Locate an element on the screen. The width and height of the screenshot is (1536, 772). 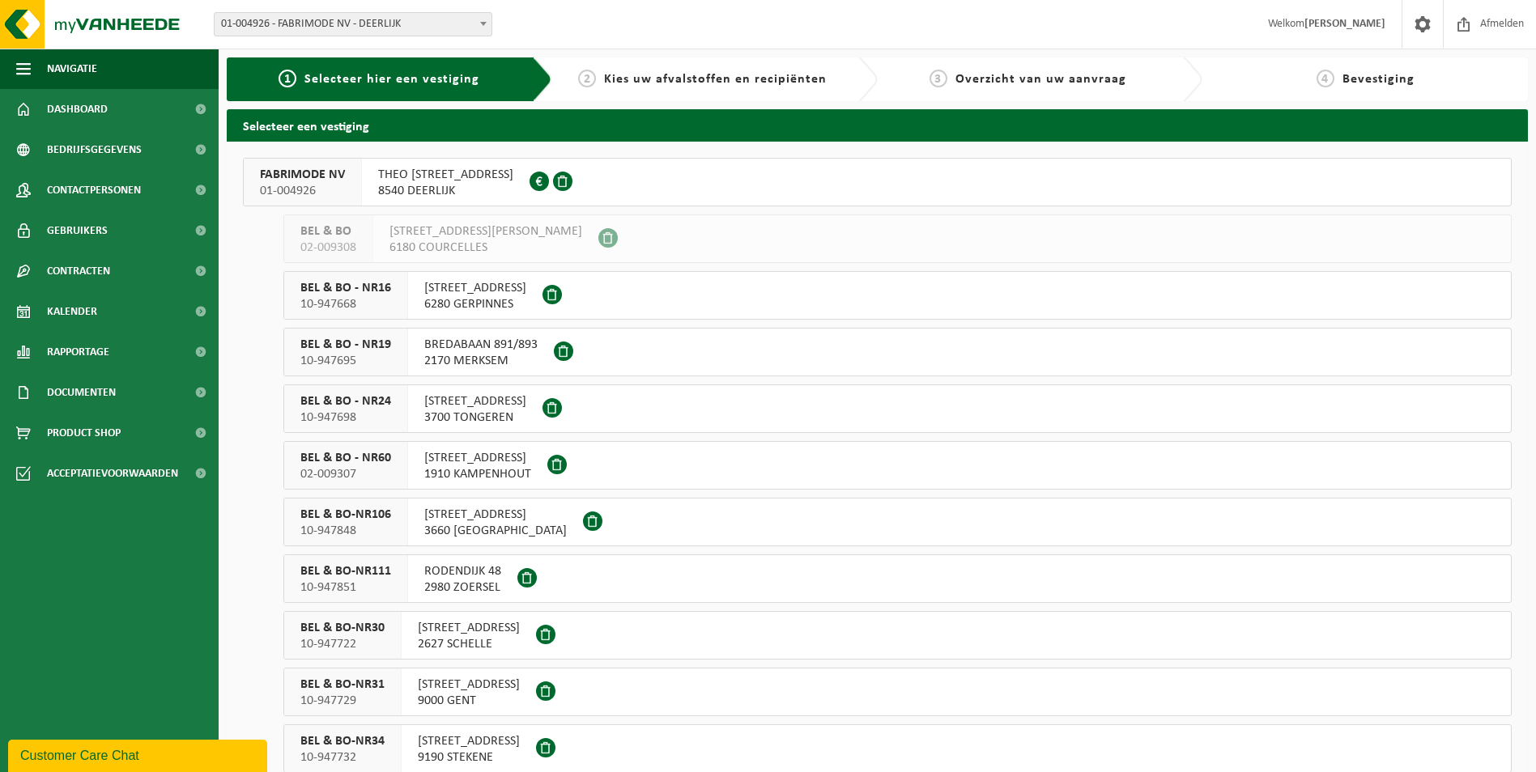
span: 3 is located at coordinates (938, 79).